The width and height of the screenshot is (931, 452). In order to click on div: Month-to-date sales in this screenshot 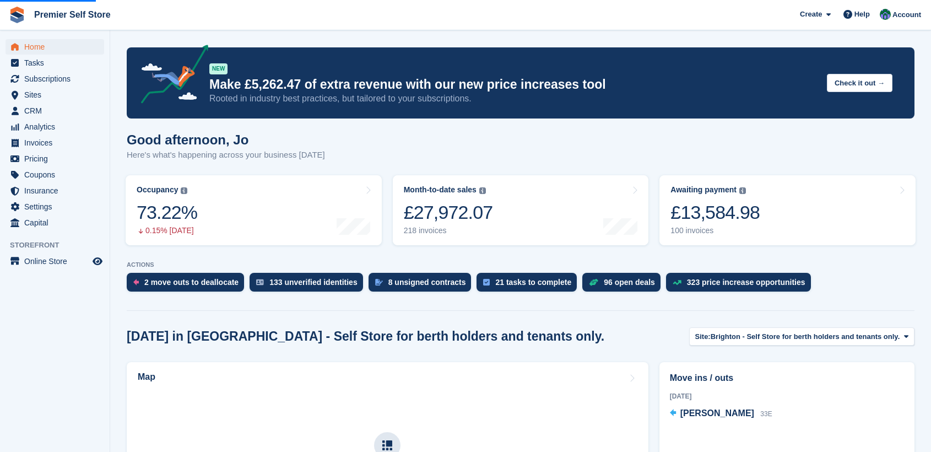, I will do `click(440, 189)`.